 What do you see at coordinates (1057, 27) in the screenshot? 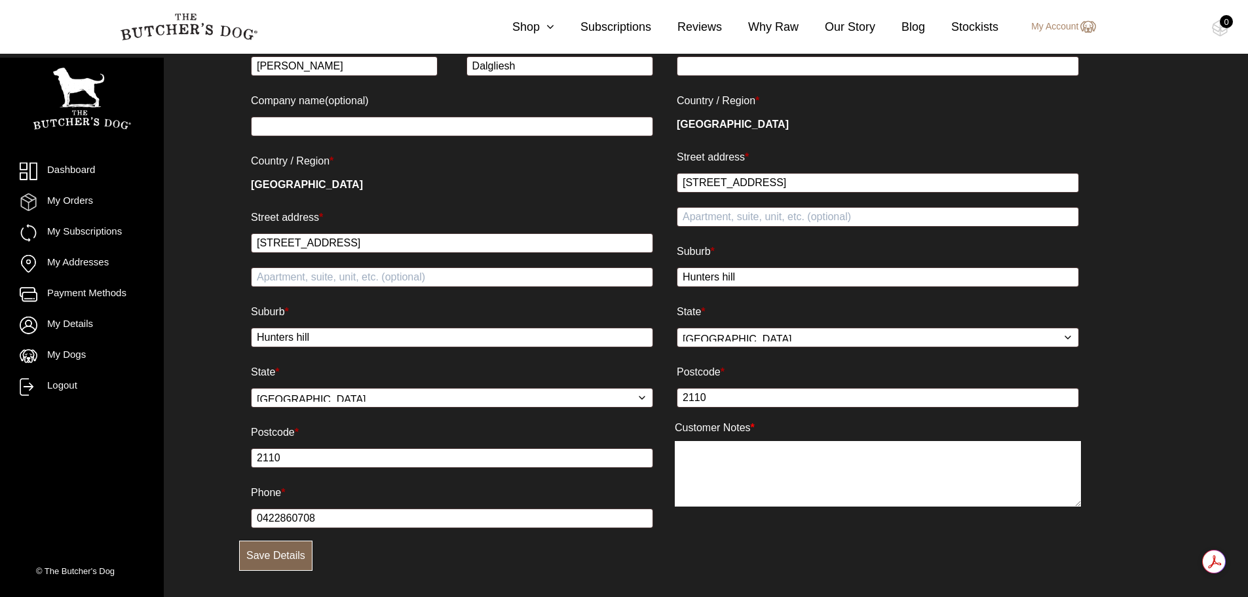
I see `a: My Account` at bounding box center [1057, 27].